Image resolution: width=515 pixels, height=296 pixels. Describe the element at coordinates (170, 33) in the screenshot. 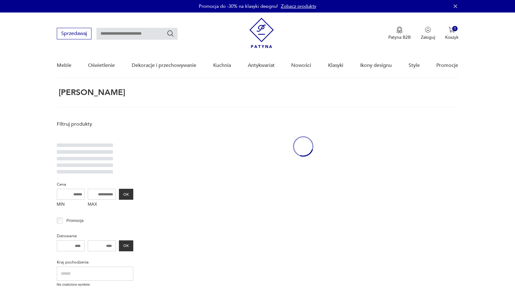

I see `button: Szukaj` at that location.